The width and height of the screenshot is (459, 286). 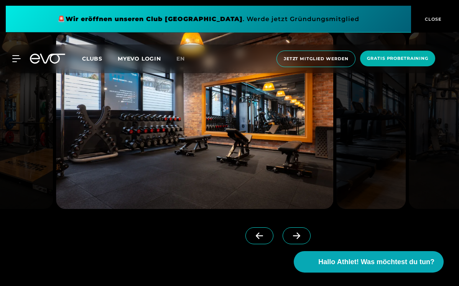 What do you see at coordinates (398, 59) in the screenshot?
I see `a: Gratis Probetraining` at bounding box center [398, 59].